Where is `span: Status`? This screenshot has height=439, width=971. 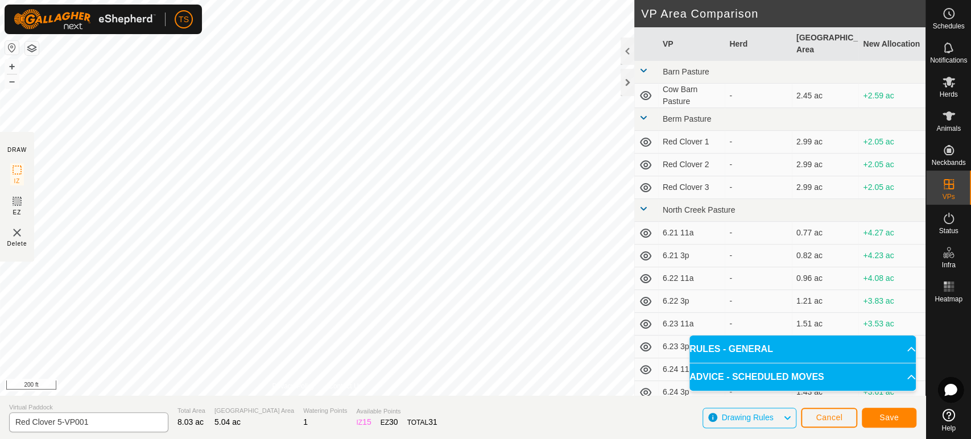
span: Status is located at coordinates (949, 231).